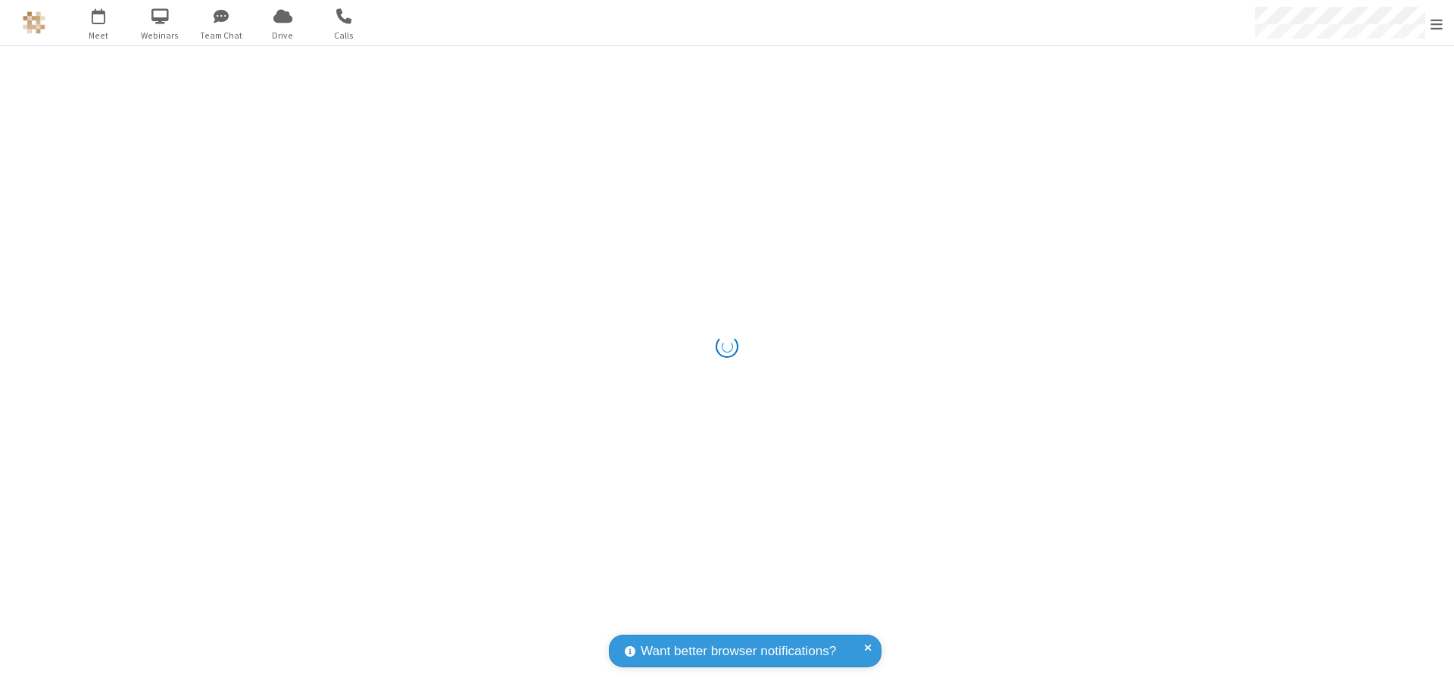  What do you see at coordinates (98, 36) in the screenshot?
I see `span: Meet` at bounding box center [98, 36].